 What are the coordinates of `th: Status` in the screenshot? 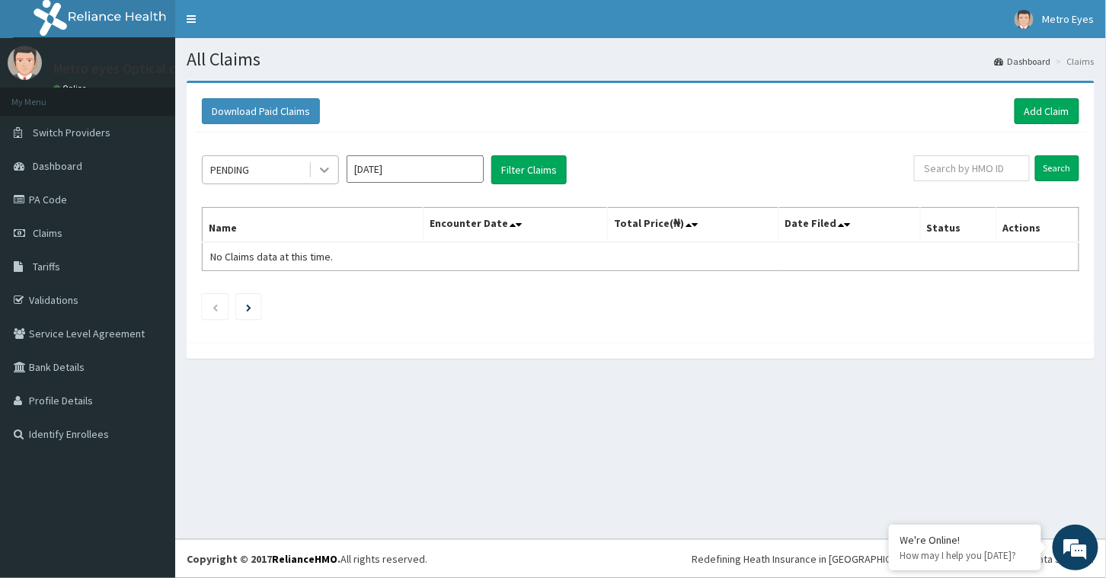 It's located at (958, 225).